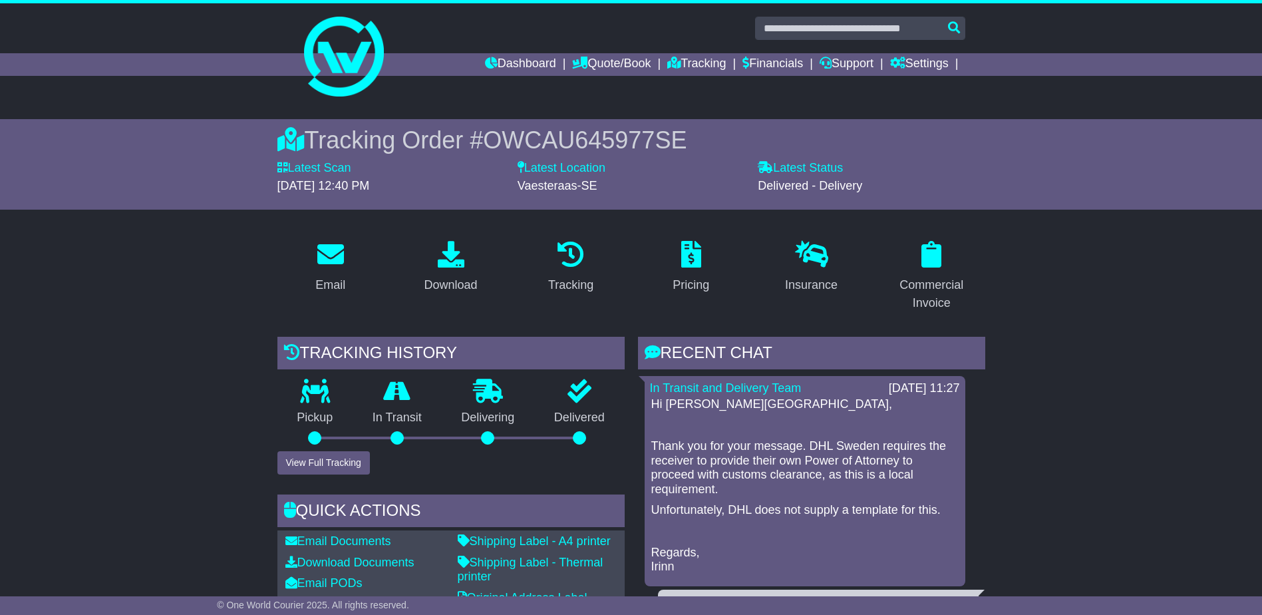 The image size is (1262, 615). What do you see at coordinates (522, 597) in the screenshot?
I see `a: Original Address Label` at bounding box center [522, 597].